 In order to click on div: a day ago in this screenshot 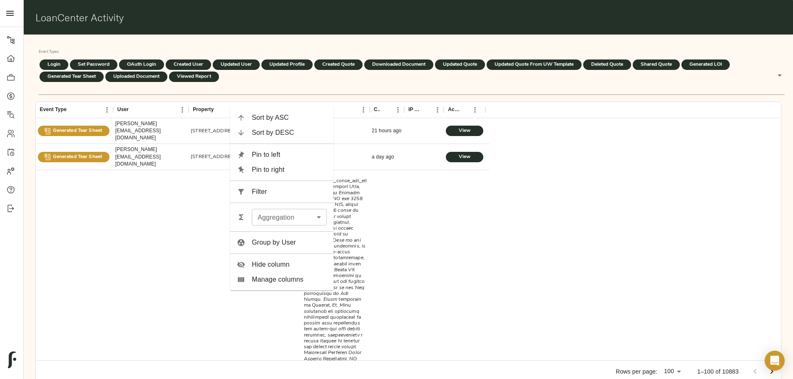, I will do `click(383, 157)`.